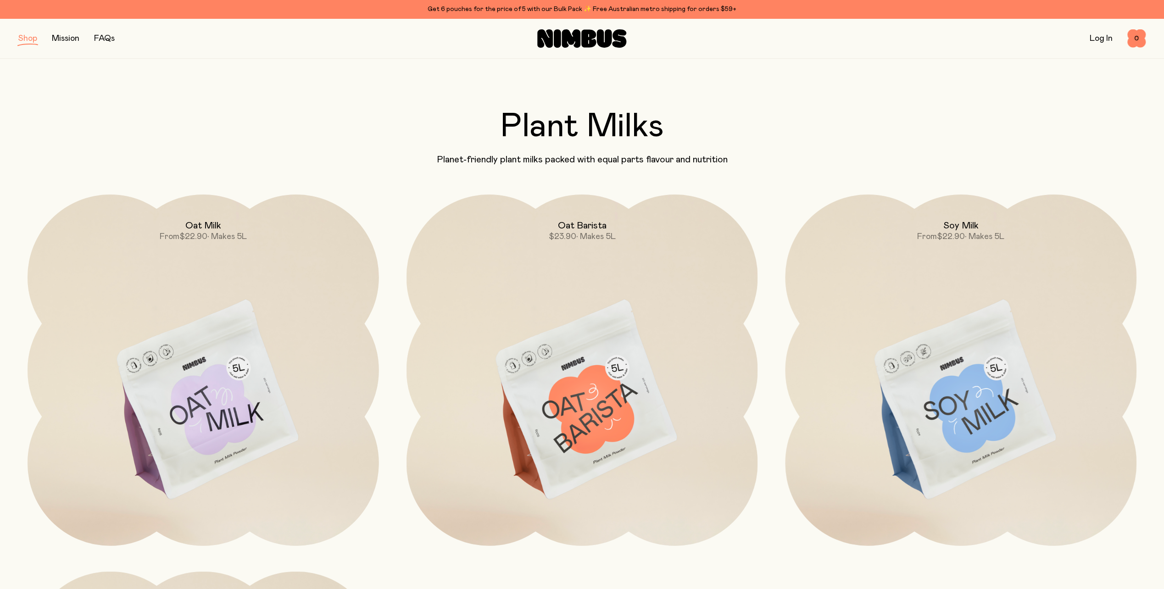 The image size is (1164, 589). Describe the element at coordinates (582, 226) in the screenshot. I see `h2: Oat Barista` at that location.